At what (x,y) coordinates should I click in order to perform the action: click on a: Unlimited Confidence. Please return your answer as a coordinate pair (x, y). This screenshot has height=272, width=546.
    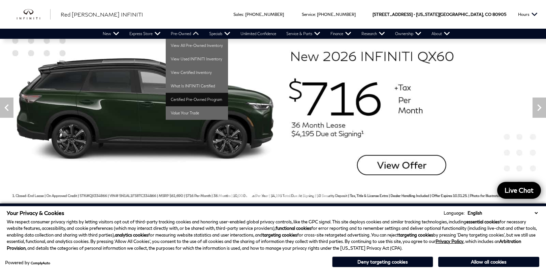
    Looking at the image, I should click on (259, 34).